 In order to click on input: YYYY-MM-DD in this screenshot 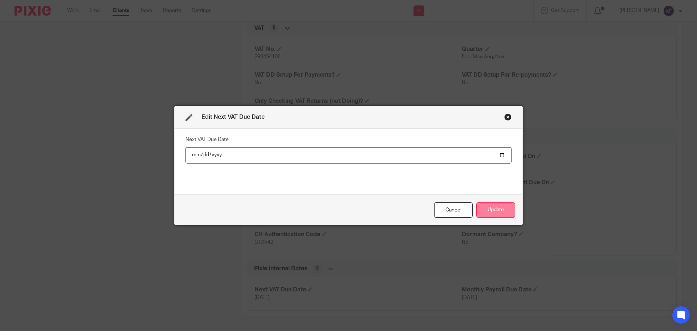, I will do `click(349, 155)`.